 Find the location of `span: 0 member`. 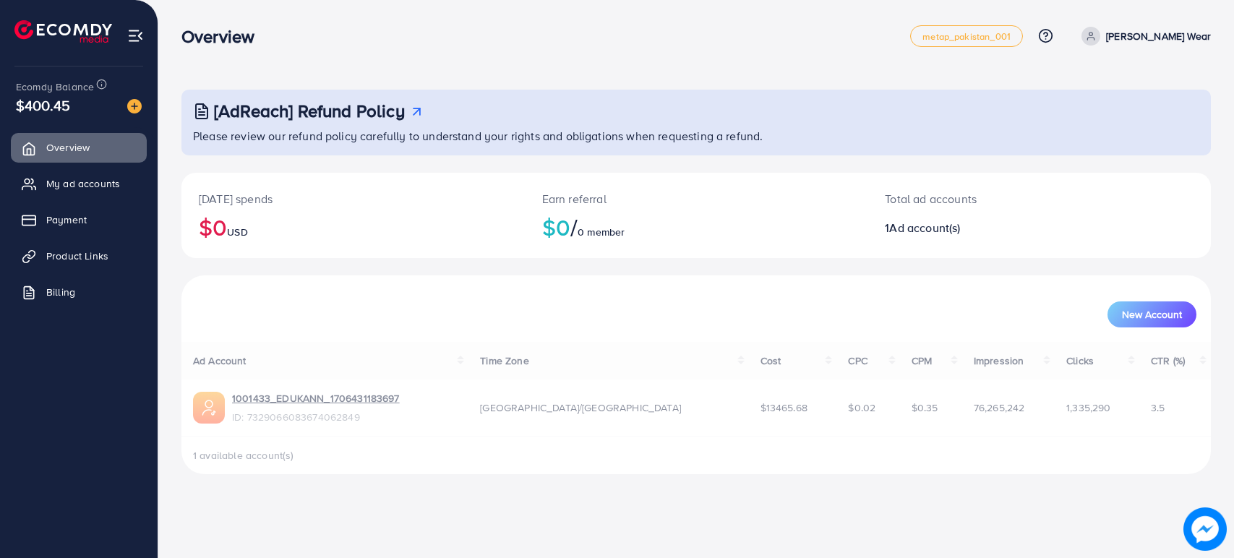

span: 0 member is located at coordinates (601, 232).